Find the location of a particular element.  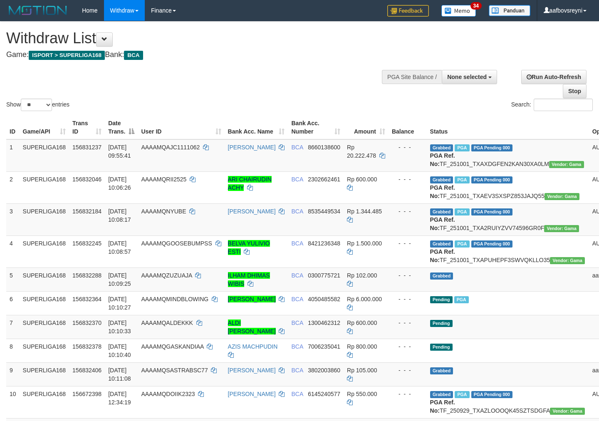

span: 156832378 is located at coordinates (87, 346).